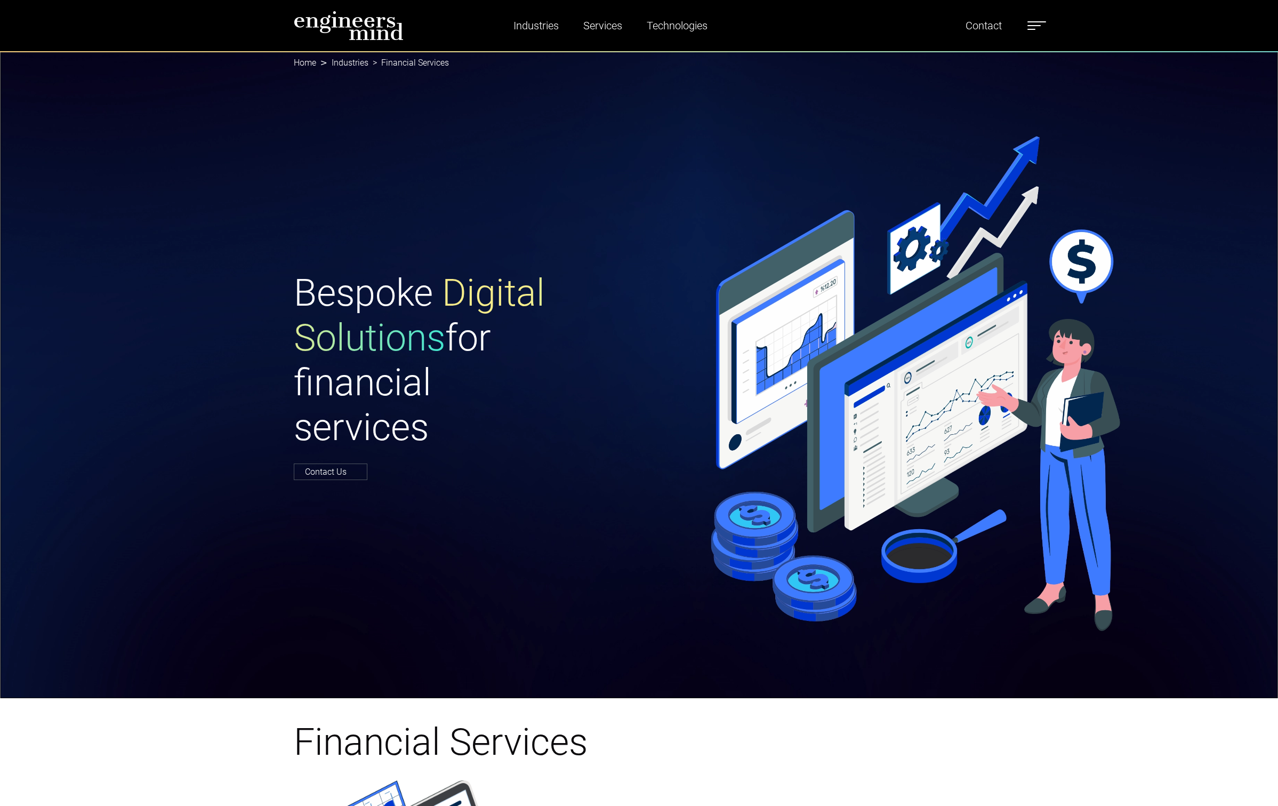  What do you see at coordinates (349, 26) in the screenshot?
I see `img: logo` at bounding box center [349, 26].